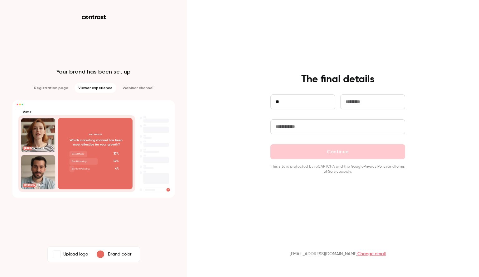 This screenshot has height=277, width=479. I want to click on button: Brand color, so click(115, 254).